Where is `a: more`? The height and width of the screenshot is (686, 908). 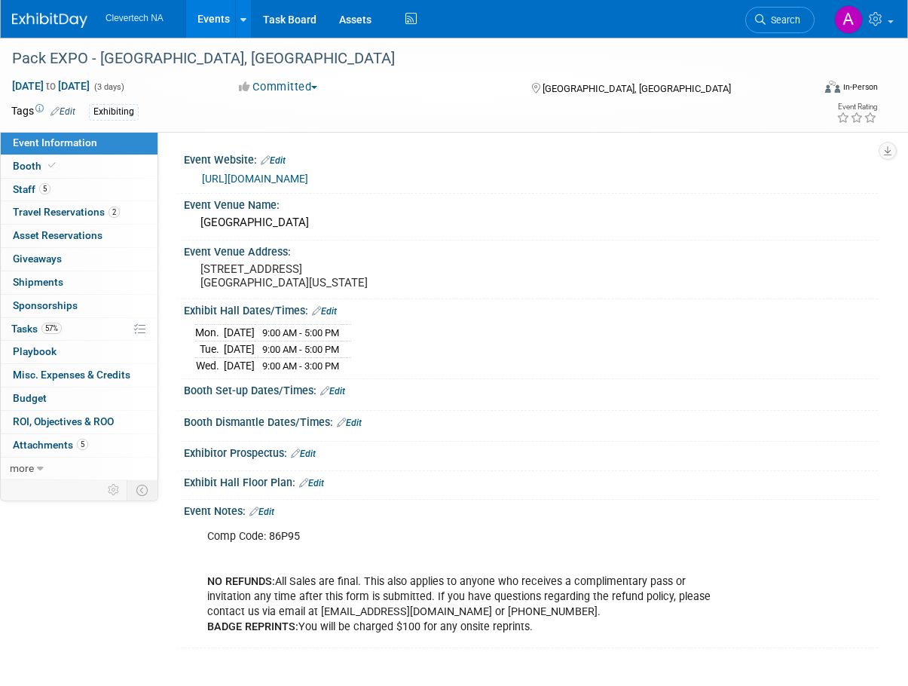 a: more is located at coordinates (79, 469).